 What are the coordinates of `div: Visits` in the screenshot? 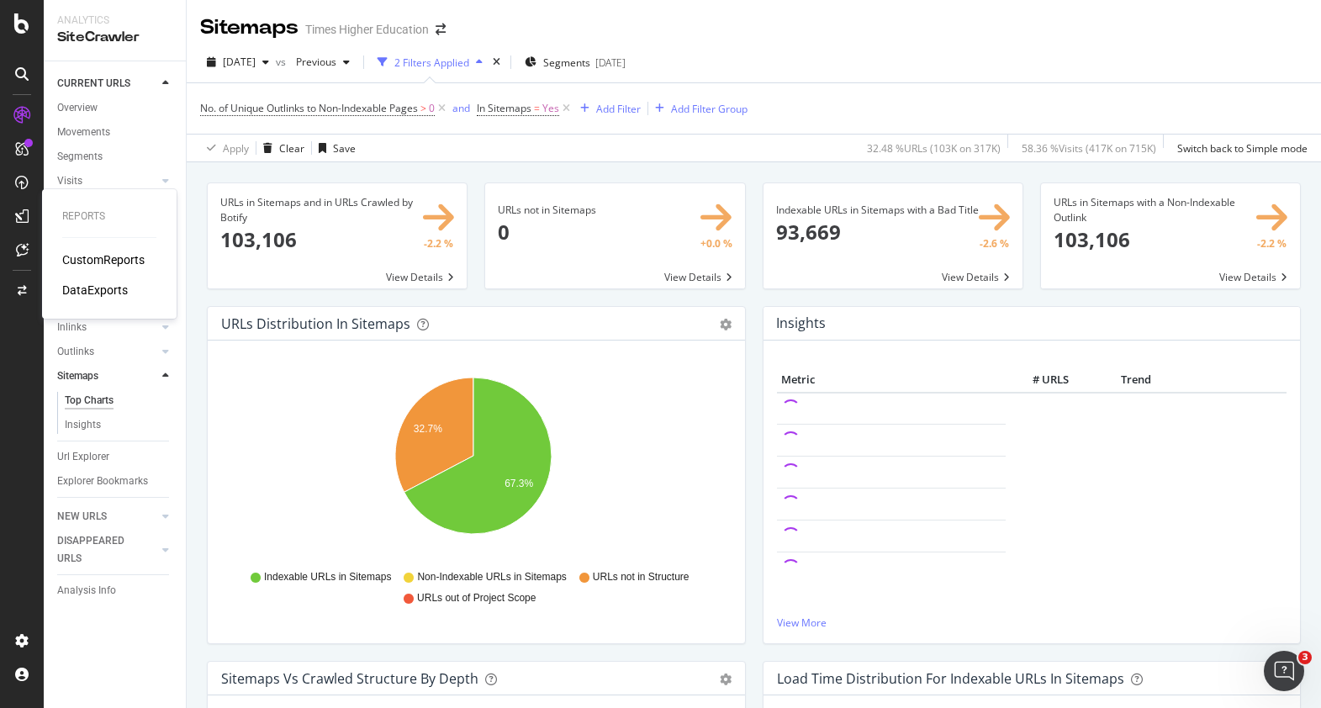 It's located at (70, 181).